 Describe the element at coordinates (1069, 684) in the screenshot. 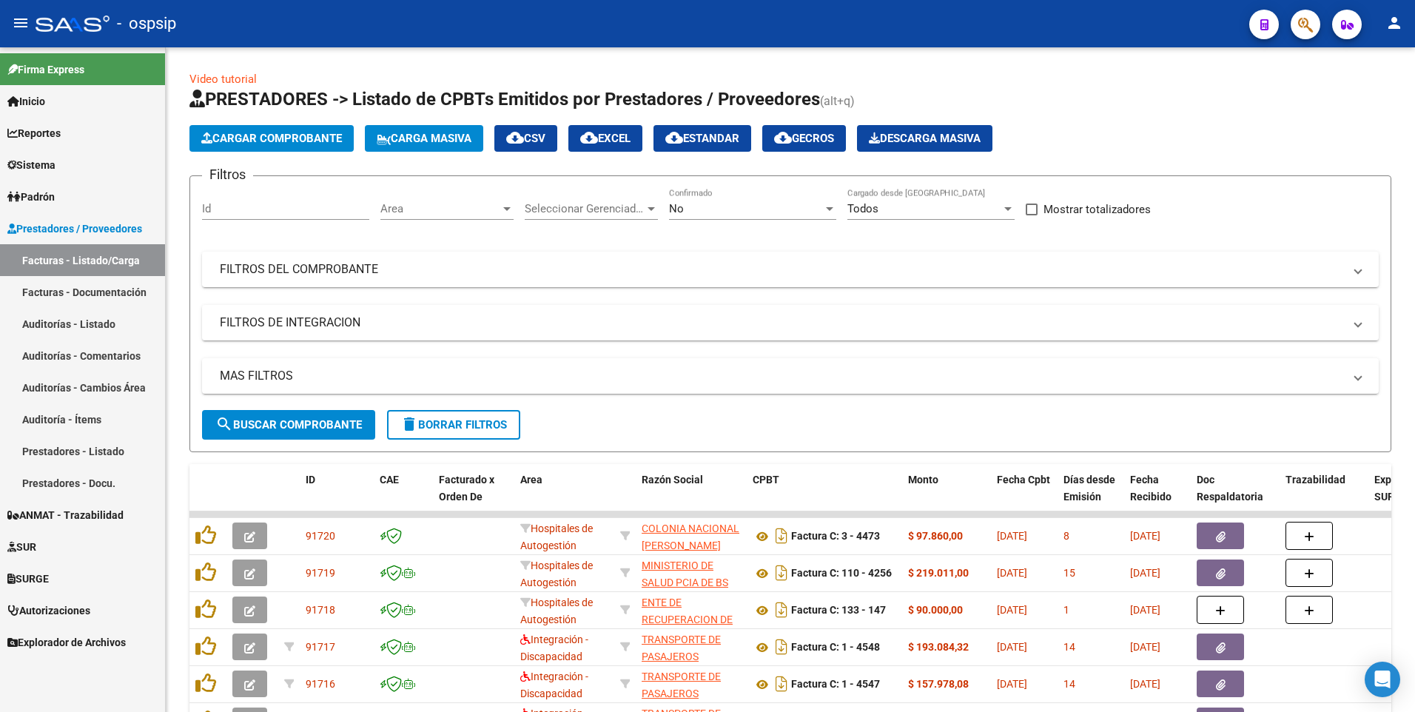

I see `span: 14` at that location.